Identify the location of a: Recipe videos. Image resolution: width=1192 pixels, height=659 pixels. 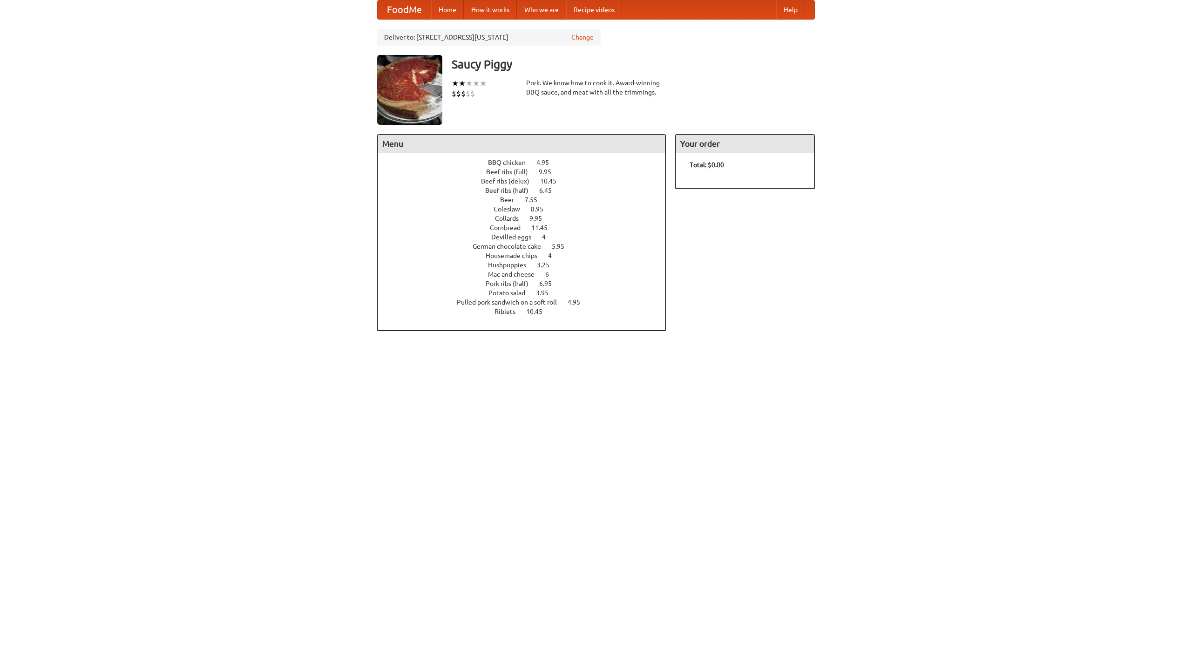
(594, 10).